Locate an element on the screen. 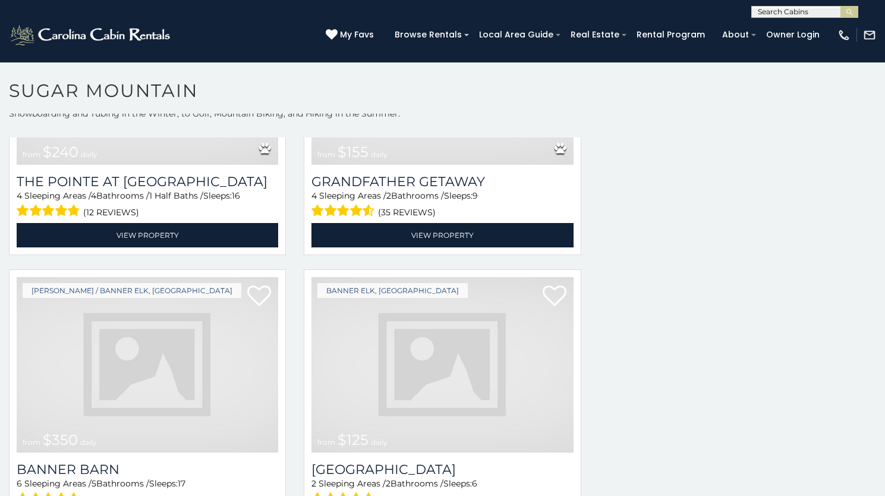  h3: Grandfather Getaway is located at coordinates (442, 181).